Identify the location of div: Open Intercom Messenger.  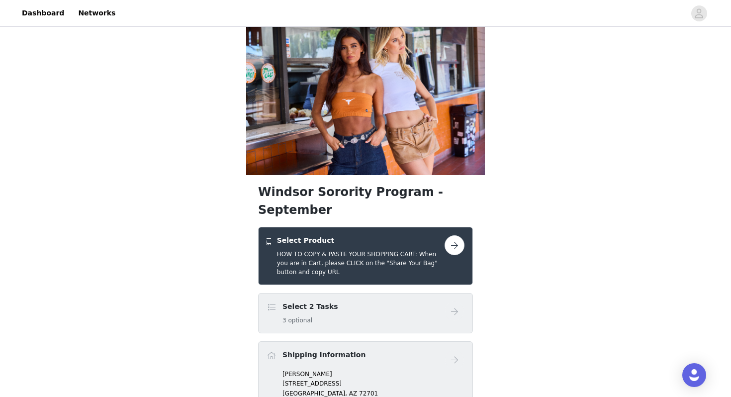
(694, 375).